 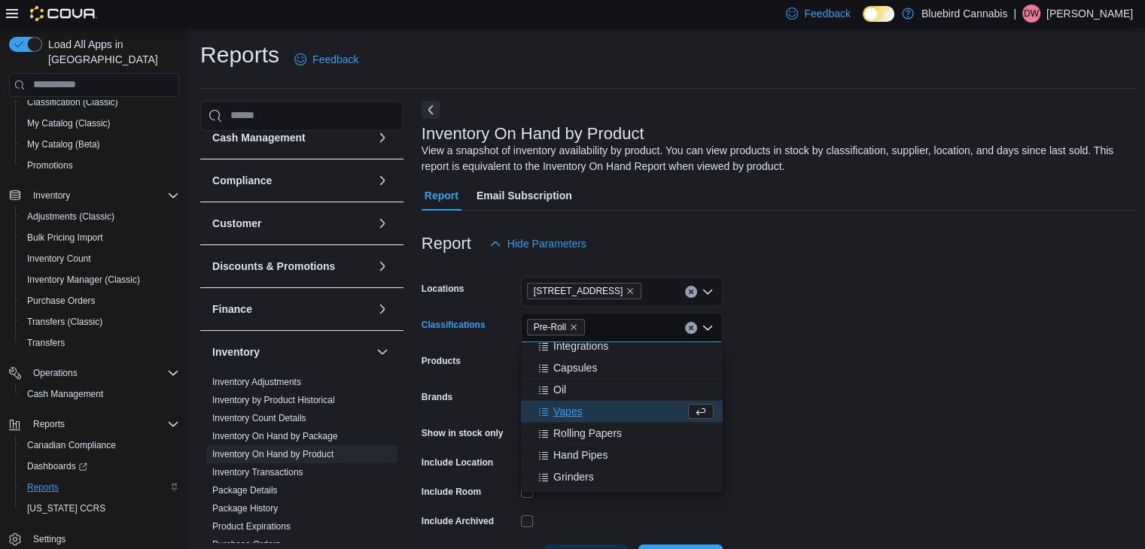 What do you see at coordinates (587, 433) in the screenshot?
I see `span: Rolling Papers` at bounding box center [587, 433].